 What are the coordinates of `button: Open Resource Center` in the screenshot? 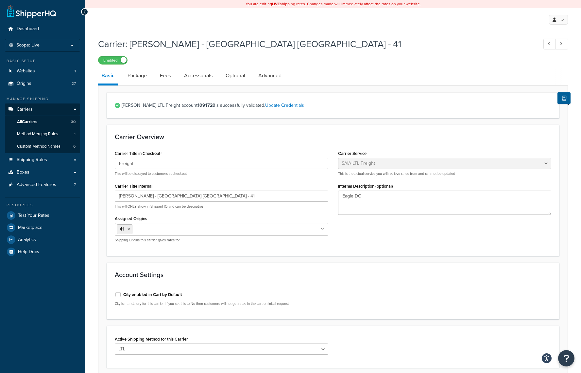 It's located at (567, 358).